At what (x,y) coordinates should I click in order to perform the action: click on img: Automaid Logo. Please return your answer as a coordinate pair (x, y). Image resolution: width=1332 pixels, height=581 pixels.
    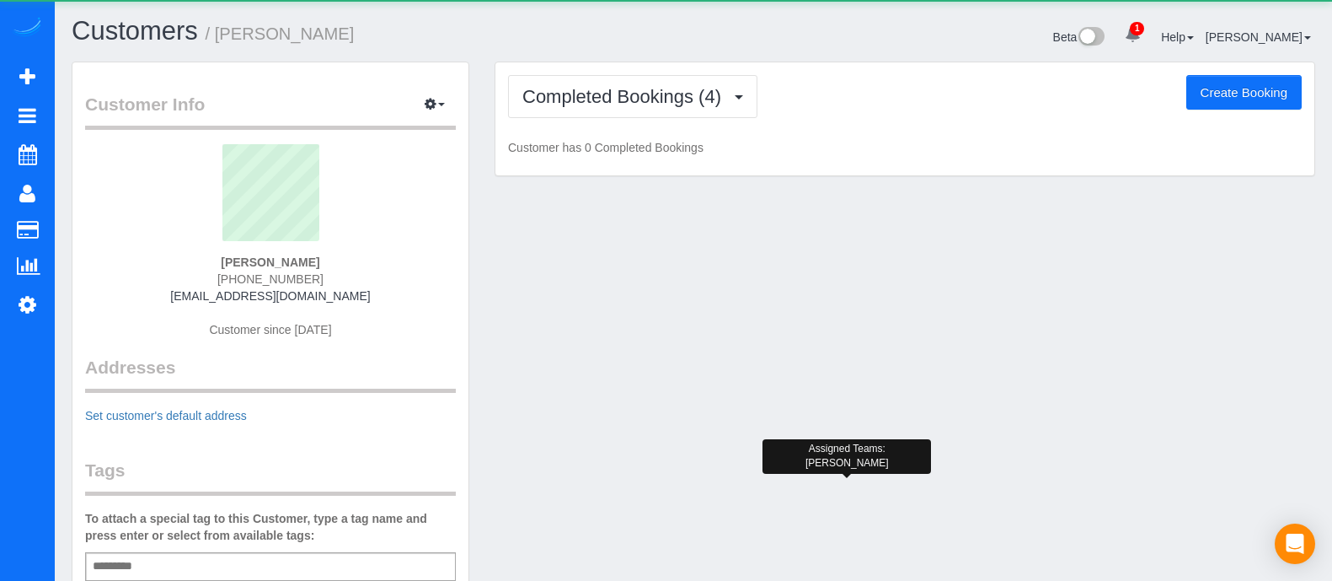
    Looking at the image, I should click on (27, 29).